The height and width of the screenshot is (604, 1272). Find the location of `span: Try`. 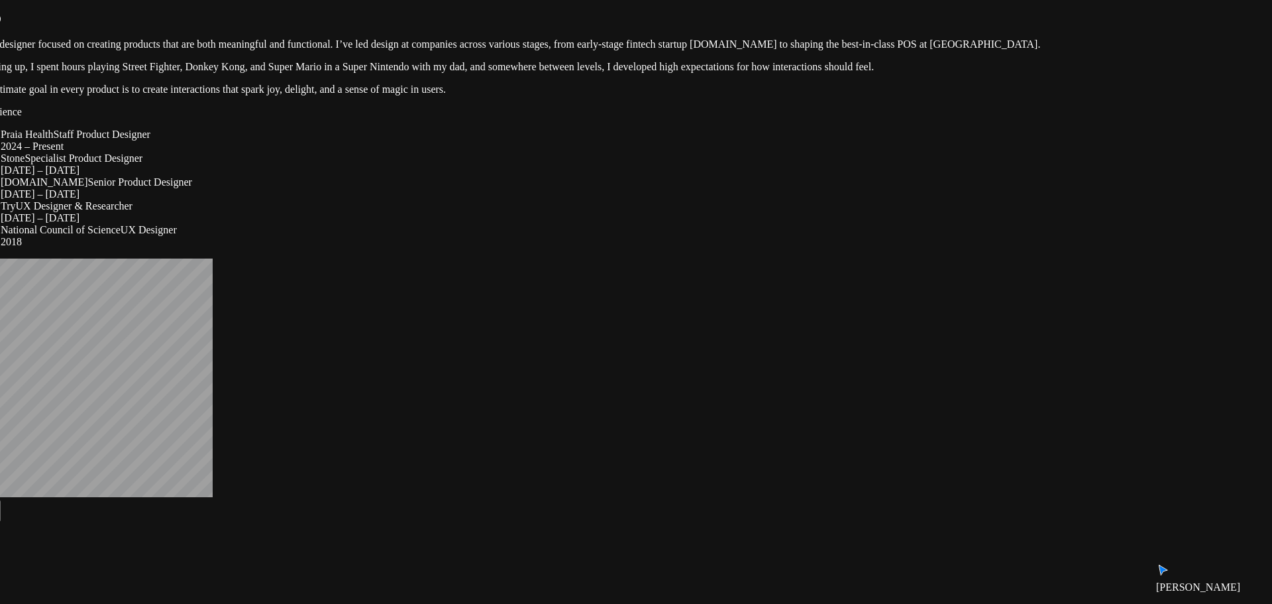

span: Try is located at coordinates (8, 205).